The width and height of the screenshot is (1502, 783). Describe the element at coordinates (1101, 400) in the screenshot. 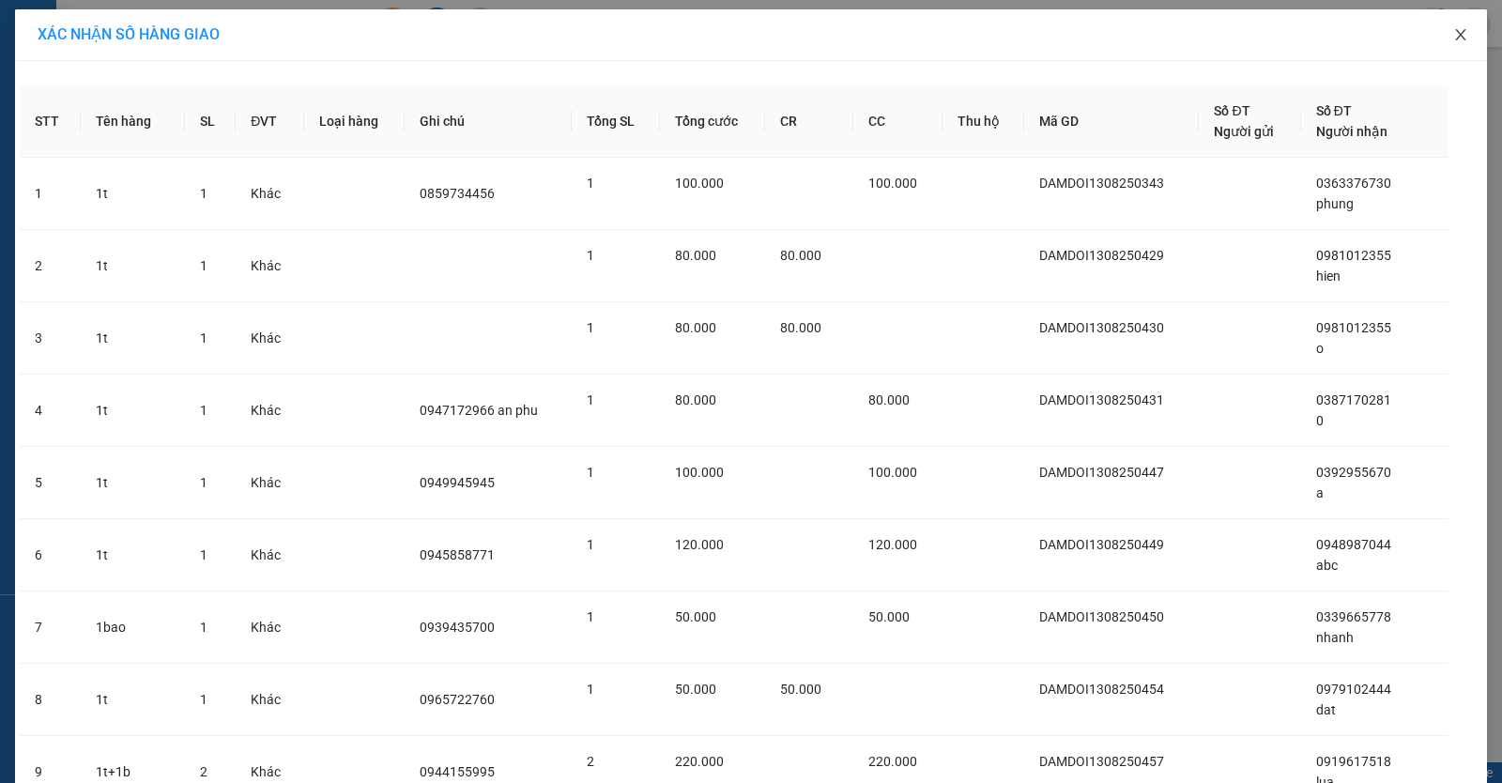

I see `span: DAMDOI1308250431` at that location.